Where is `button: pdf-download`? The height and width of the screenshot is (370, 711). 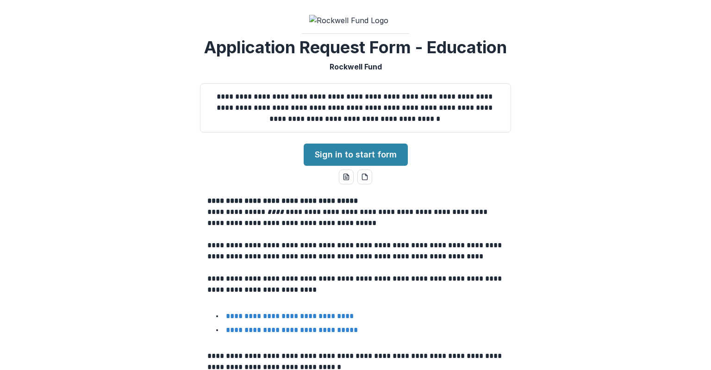 button: pdf-download is located at coordinates (365, 177).